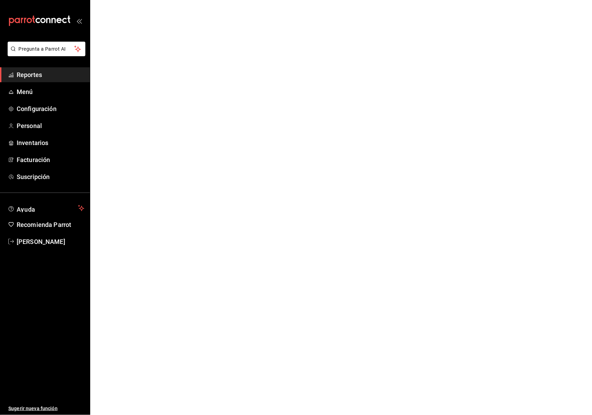 The height and width of the screenshot is (415, 592). What do you see at coordinates (50, 109) in the screenshot?
I see `span: Configuración` at bounding box center [50, 109].